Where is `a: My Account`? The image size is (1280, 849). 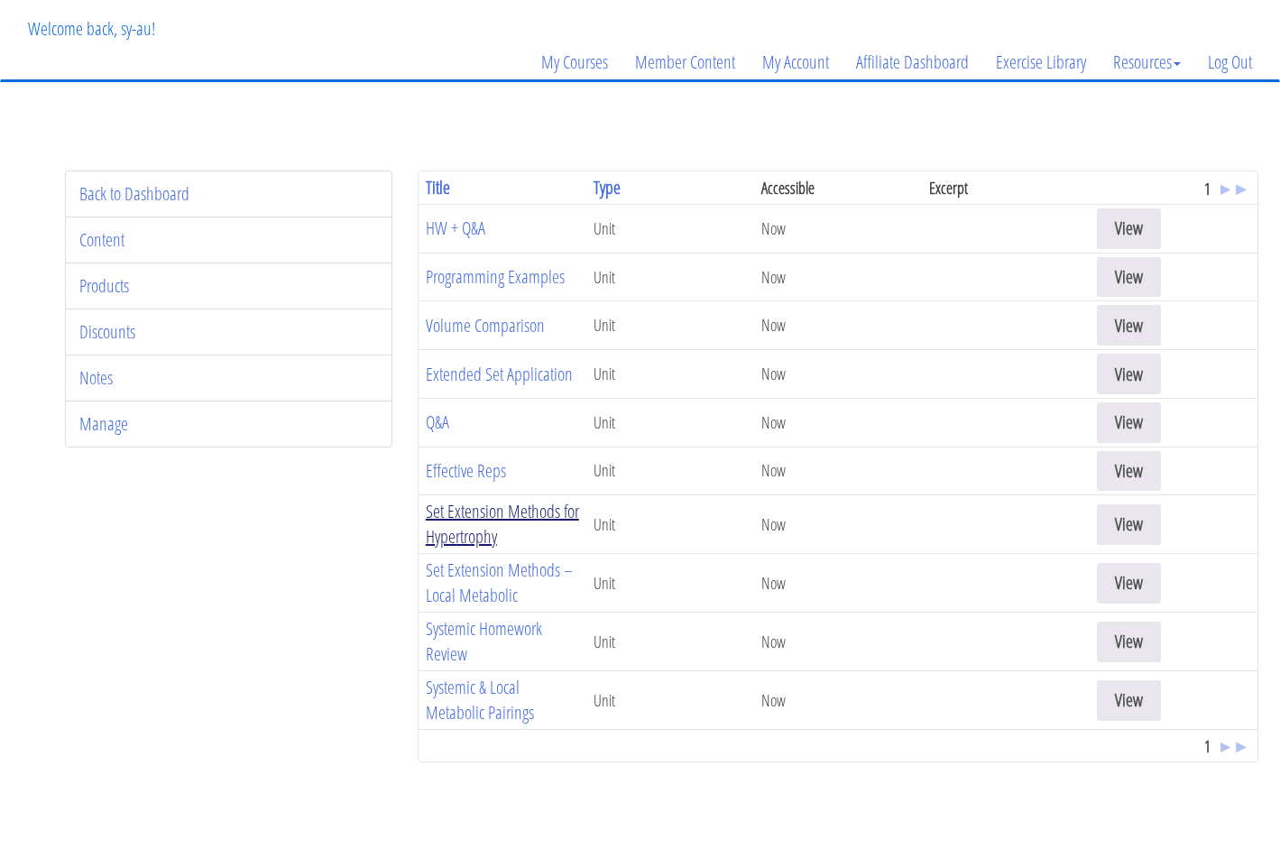 a: My Account is located at coordinates (795, 62).